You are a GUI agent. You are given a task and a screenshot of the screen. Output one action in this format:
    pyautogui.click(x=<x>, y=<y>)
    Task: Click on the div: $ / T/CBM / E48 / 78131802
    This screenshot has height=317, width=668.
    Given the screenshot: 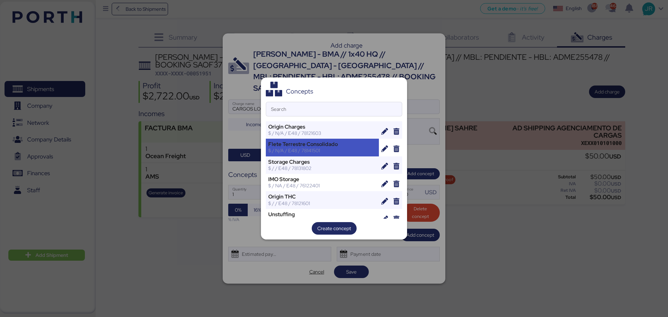 What is the action you would take?
    pyautogui.click(x=322, y=221)
    